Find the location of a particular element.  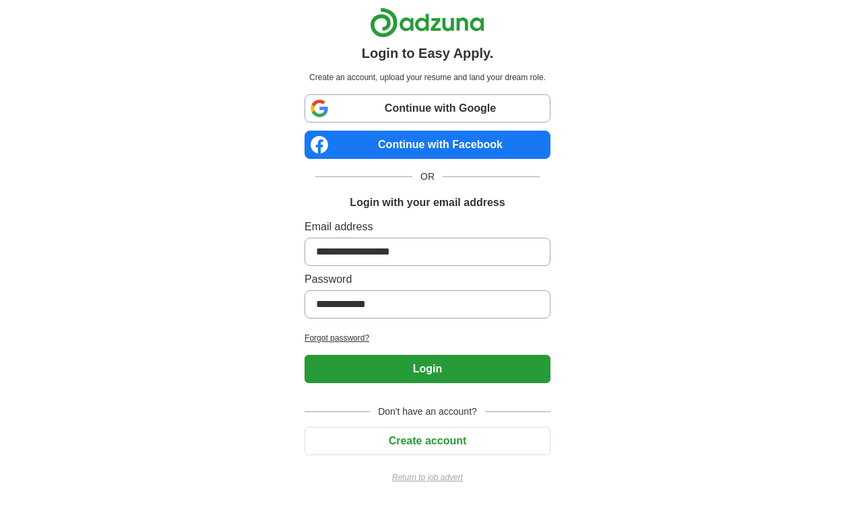

a: Continue with Google is located at coordinates (427, 109).